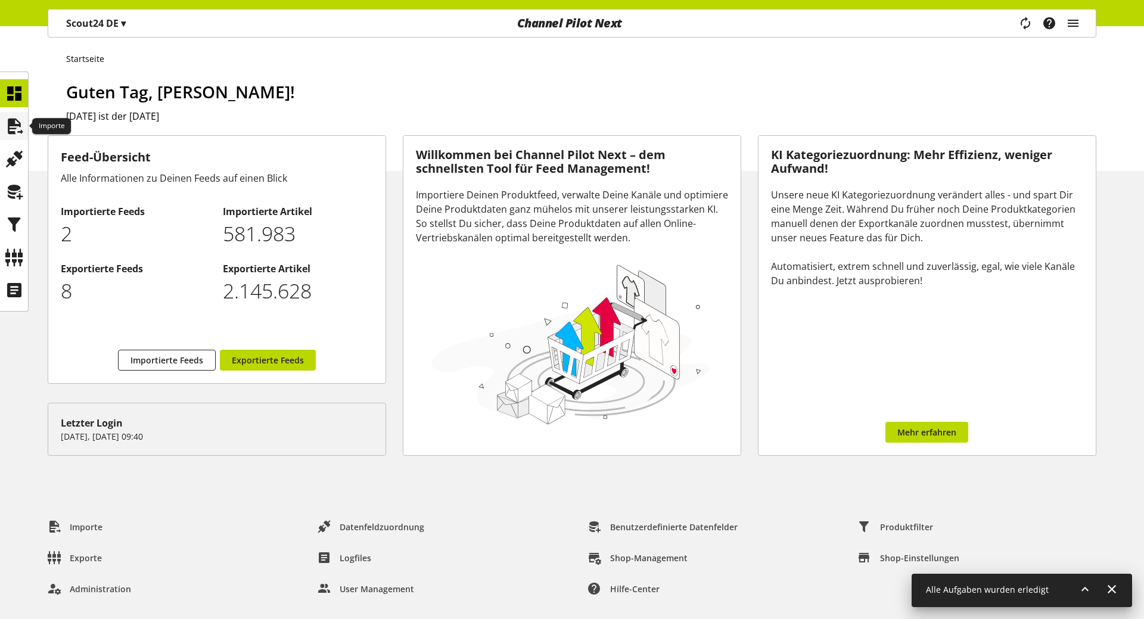 This screenshot has width=1144, height=619. What do you see at coordinates (217, 423) in the screenshot?
I see `div: Letzter Login` at bounding box center [217, 423].